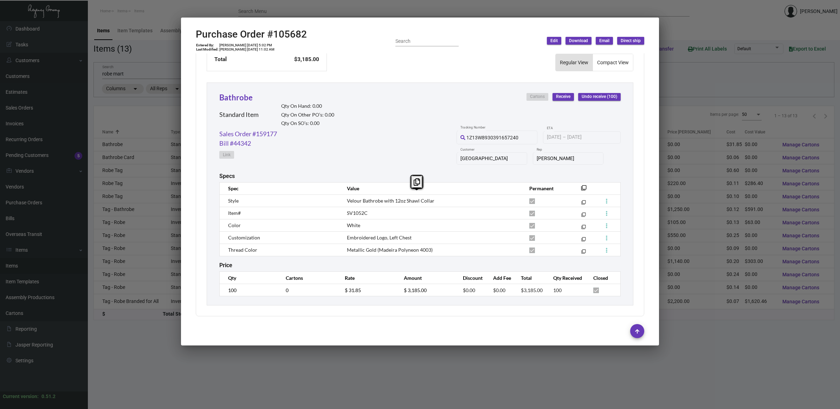  Describe the element at coordinates (563, 97) in the screenshot. I see `span: Receive` at that location.